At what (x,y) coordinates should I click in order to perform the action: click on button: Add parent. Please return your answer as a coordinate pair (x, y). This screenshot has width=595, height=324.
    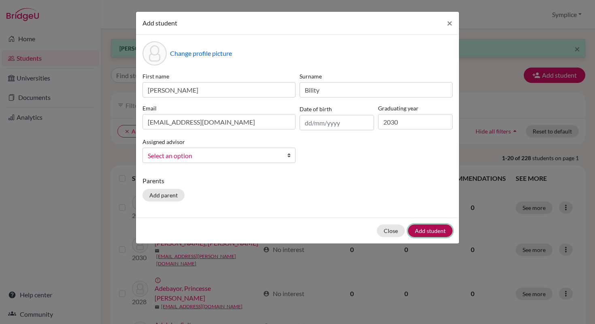
    Looking at the image, I should click on (164, 195).